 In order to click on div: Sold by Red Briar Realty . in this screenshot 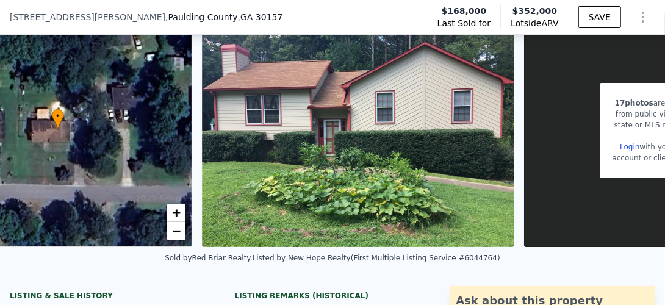, I will do `click(208, 258)`.